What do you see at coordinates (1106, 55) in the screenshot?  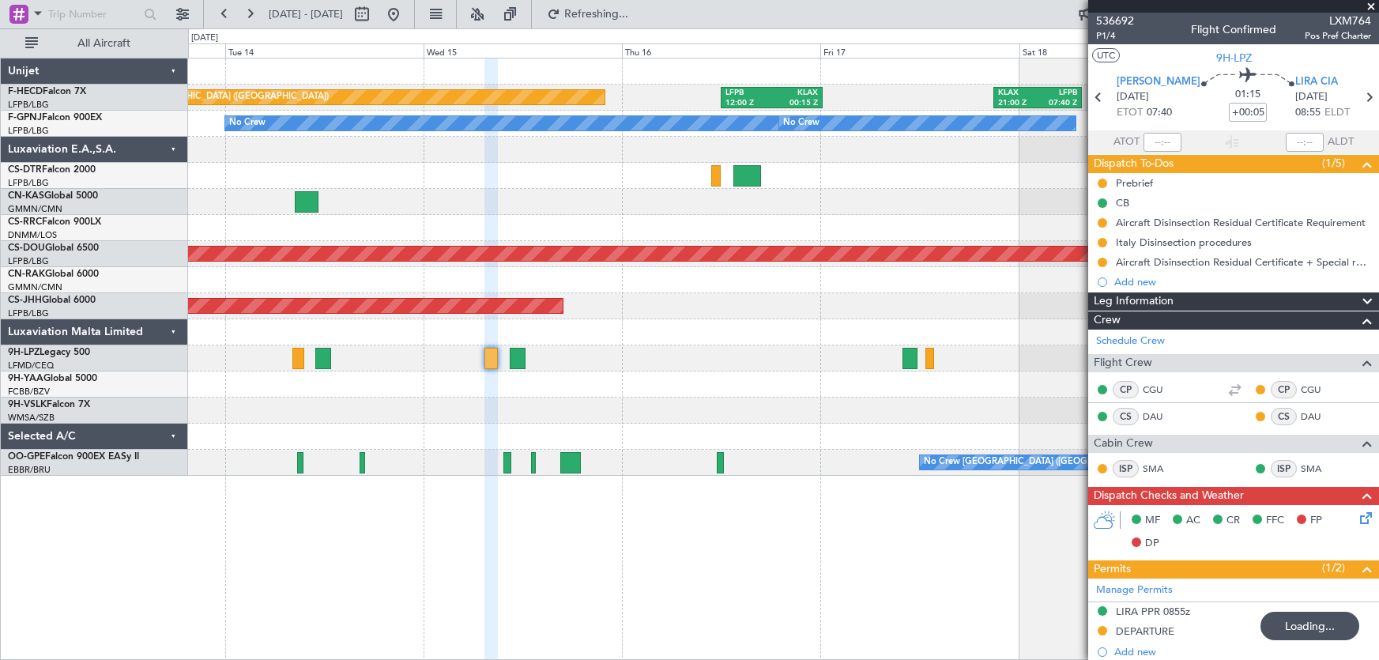 I see `button: UTC` at bounding box center [1106, 55].